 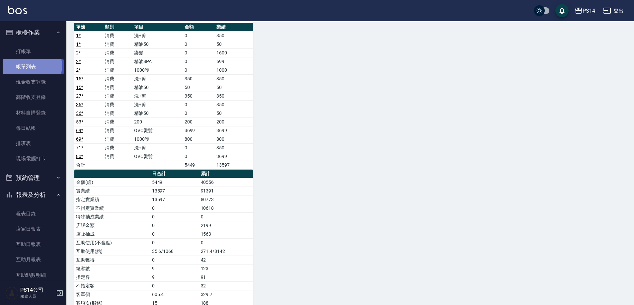 I want to click on button: 登出, so click(x=613, y=11).